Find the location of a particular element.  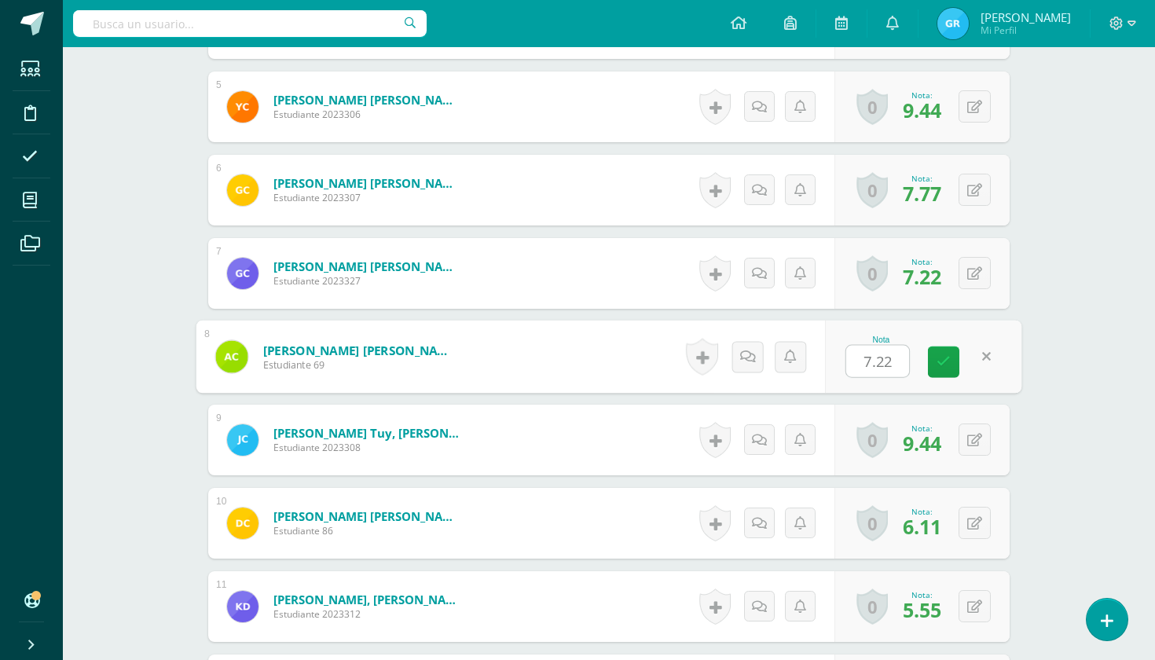

img: e3f8574bfa7638757d3f168a4b44a47b.png is located at coordinates (243, 440).